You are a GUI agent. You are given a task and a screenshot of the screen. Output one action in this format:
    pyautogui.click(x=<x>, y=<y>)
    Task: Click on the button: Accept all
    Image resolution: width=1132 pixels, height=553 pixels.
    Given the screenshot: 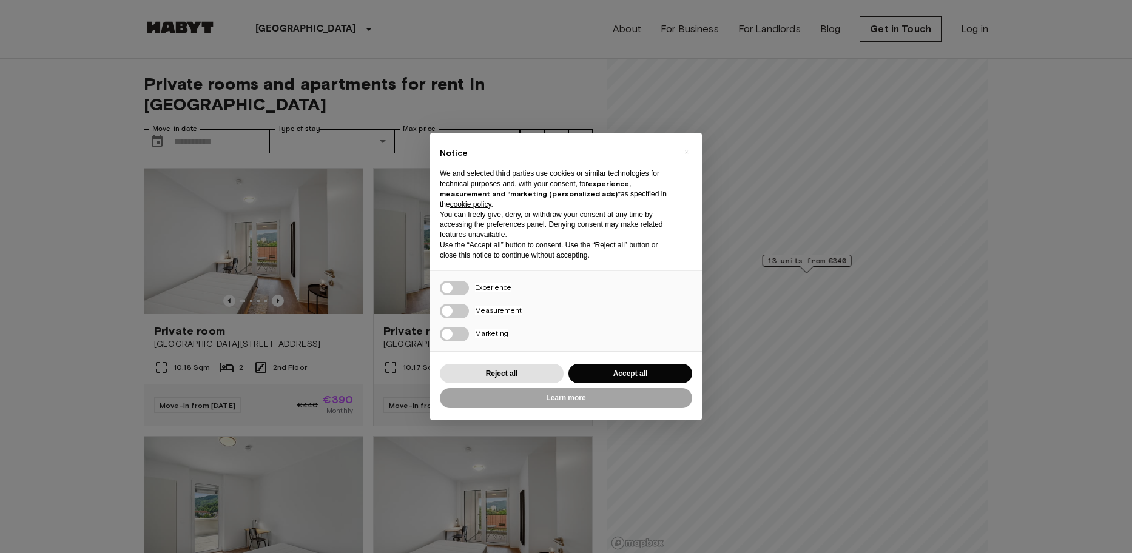 What is the action you would take?
    pyautogui.click(x=630, y=374)
    